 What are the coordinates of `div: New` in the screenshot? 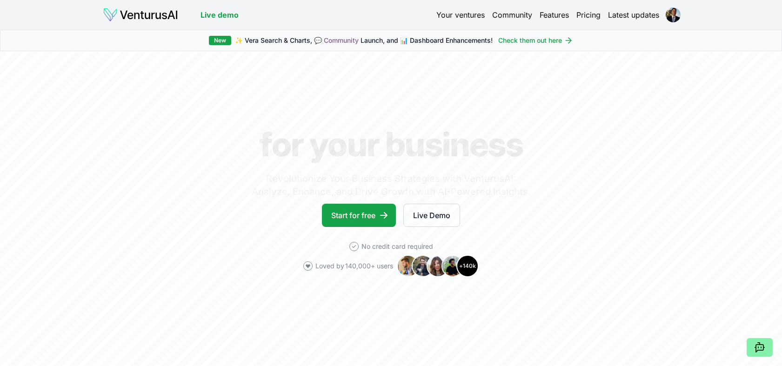 It's located at (220, 40).